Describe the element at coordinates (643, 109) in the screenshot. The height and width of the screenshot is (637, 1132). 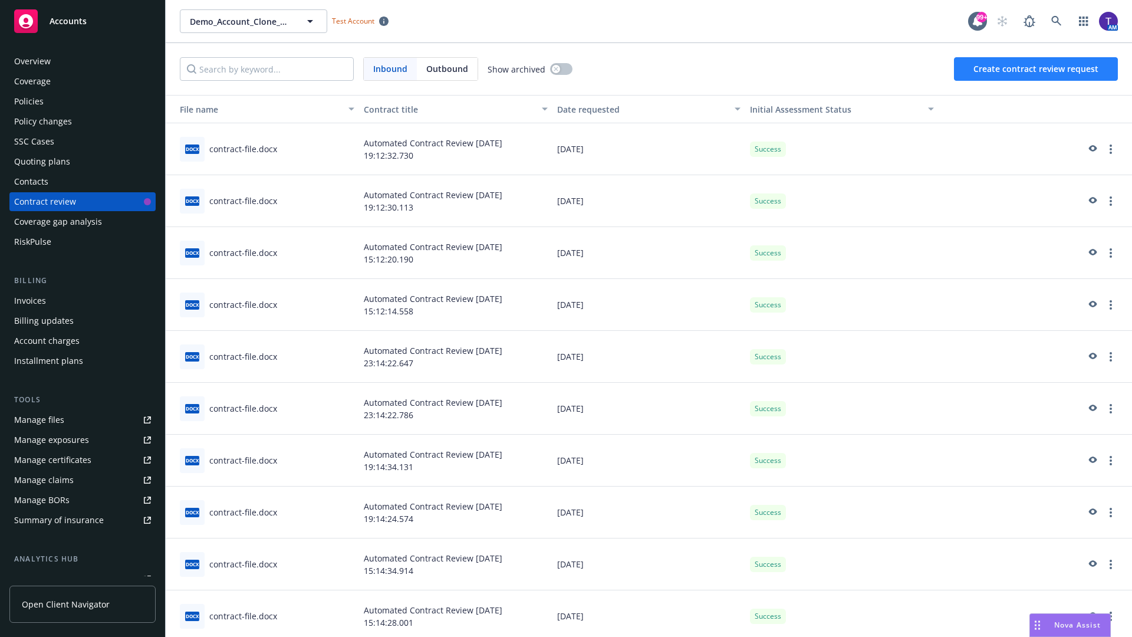
I see `div: Date requested` at that location.